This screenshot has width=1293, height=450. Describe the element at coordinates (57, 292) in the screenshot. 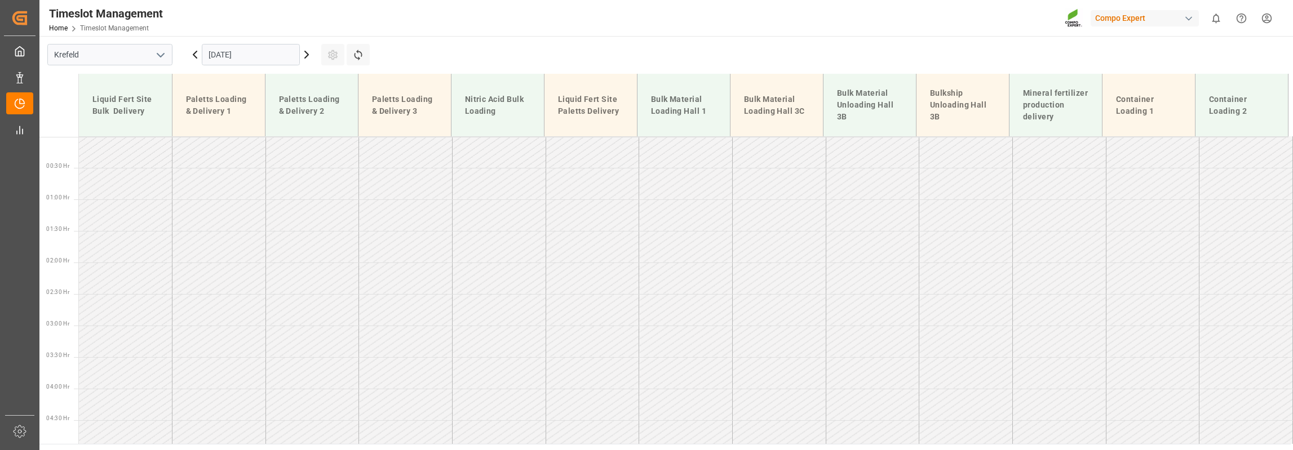

I see `span: 02:30 Hr` at that location.